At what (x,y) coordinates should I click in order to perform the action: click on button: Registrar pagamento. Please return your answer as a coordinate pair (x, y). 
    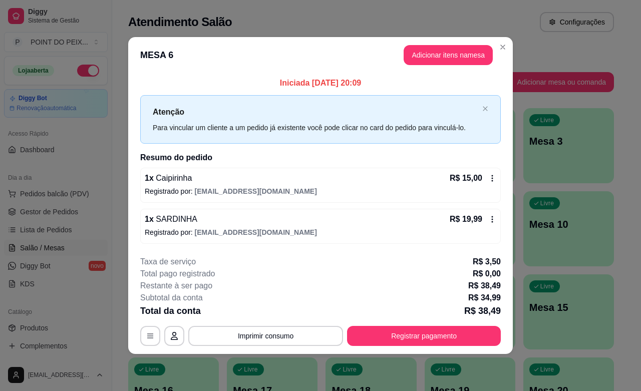
    Looking at the image, I should click on (424, 336).